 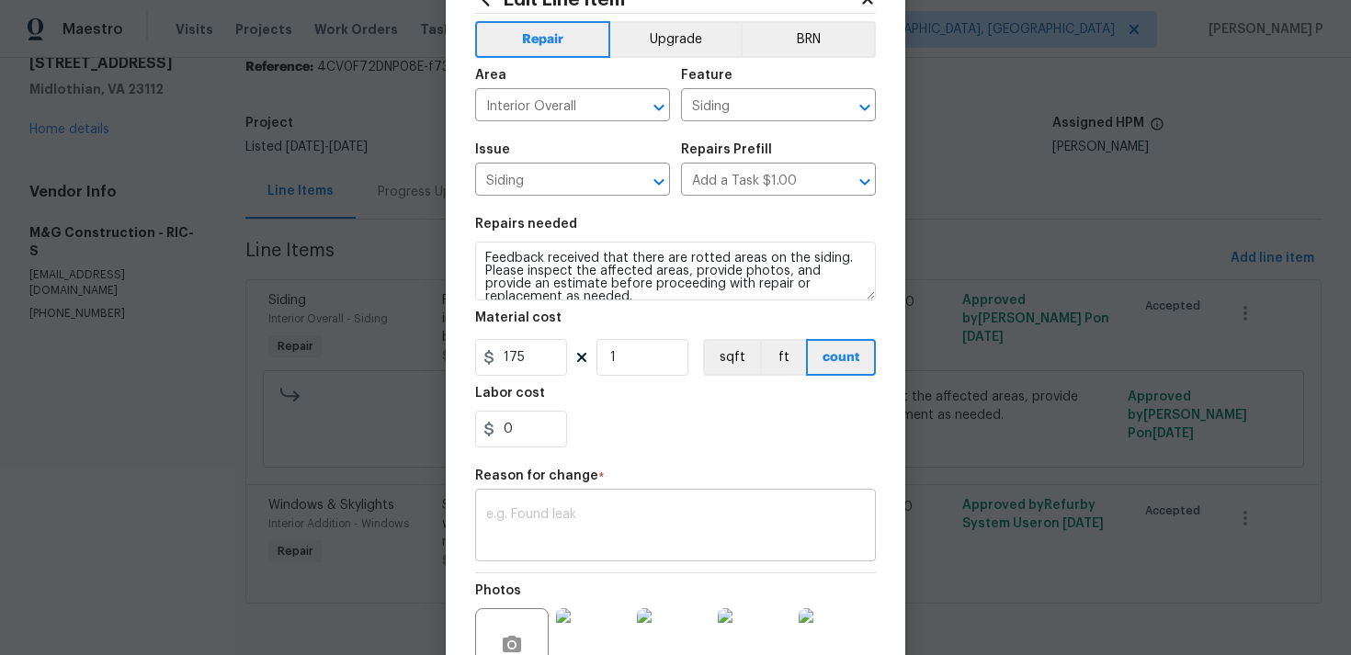 What do you see at coordinates (726, 150) in the screenshot?
I see `h5: Repairs Prefill` at bounding box center [726, 150].